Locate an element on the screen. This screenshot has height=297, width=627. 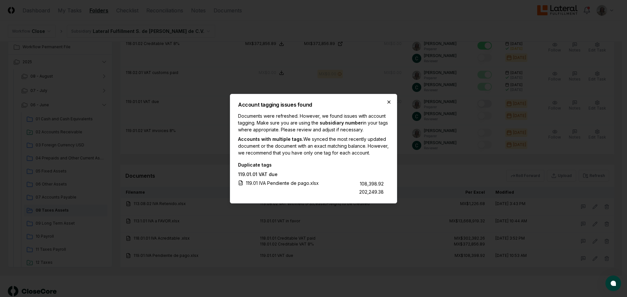
span: Accounts with multiple tags. is located at coordinates (271, 139).